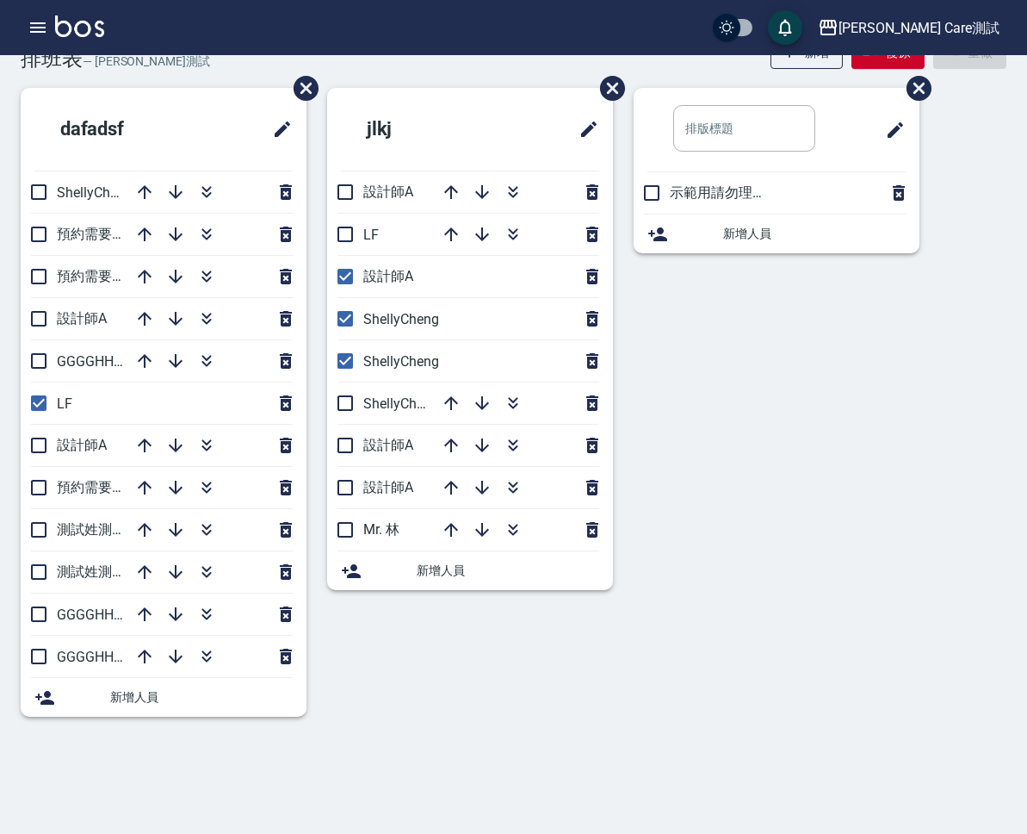 This screenshot has width=1027, height=834. Describe the element at coordinates (79, 26) in the screenshot. I see `img: Logo` at that location.